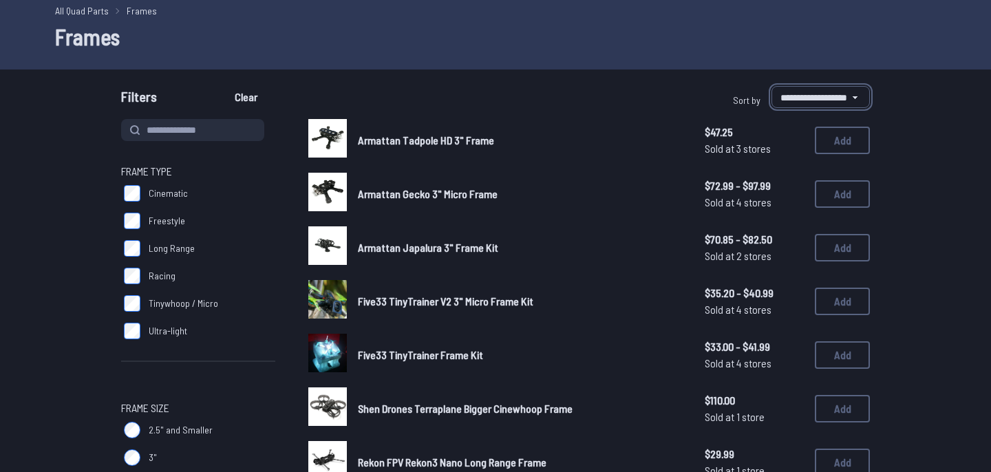  What do you see at coordinates (132, 430) in the screenshot?
I see `input: 2.5" and Smaller` at bounding box center [132, 430].